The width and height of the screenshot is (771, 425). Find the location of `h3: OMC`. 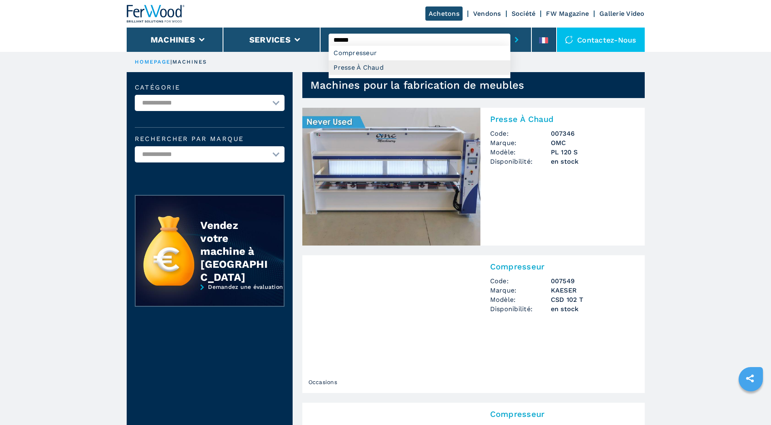

h3: OMC is located at coordinates (593, 143).